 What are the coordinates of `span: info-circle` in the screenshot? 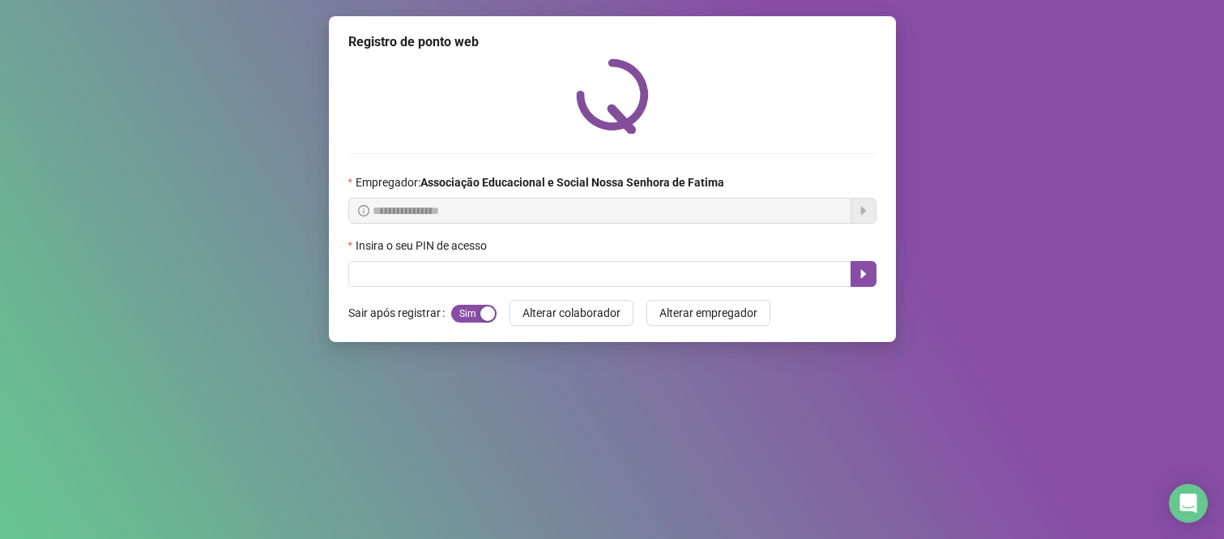 It's located at (364, 211).